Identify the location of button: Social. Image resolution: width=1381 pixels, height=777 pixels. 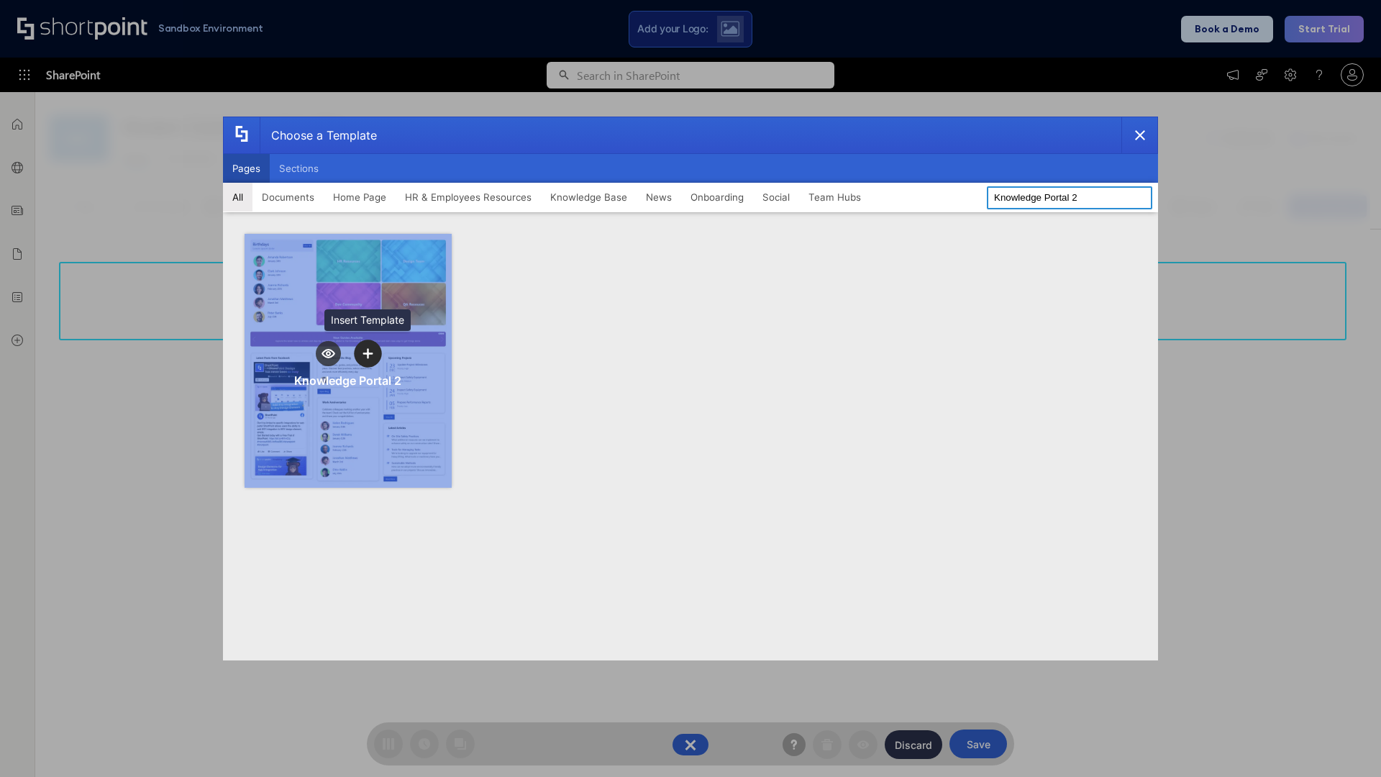
(776, 197).